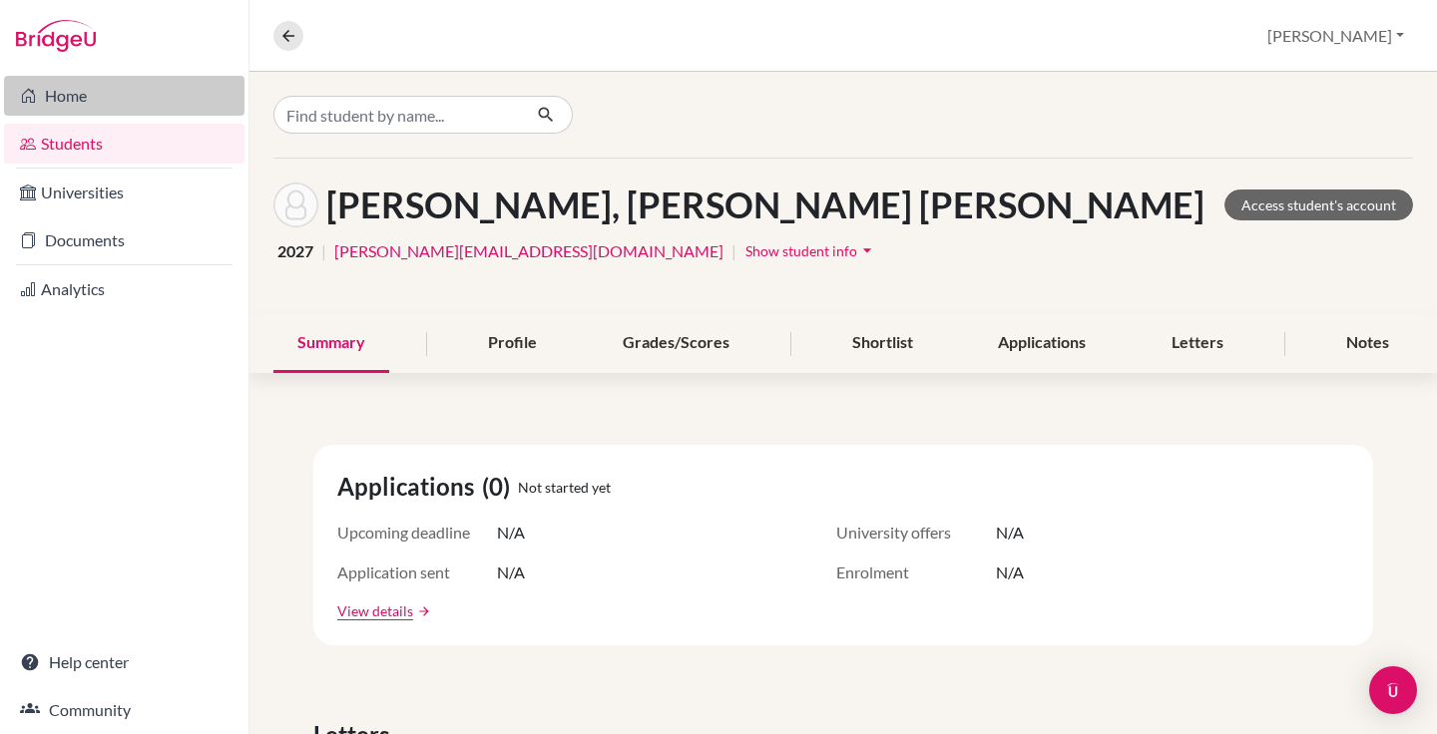 The width and height of the screenshot is (1437, 734). I want to click on div: Open Intercom Messenger, so click(1393, 690).